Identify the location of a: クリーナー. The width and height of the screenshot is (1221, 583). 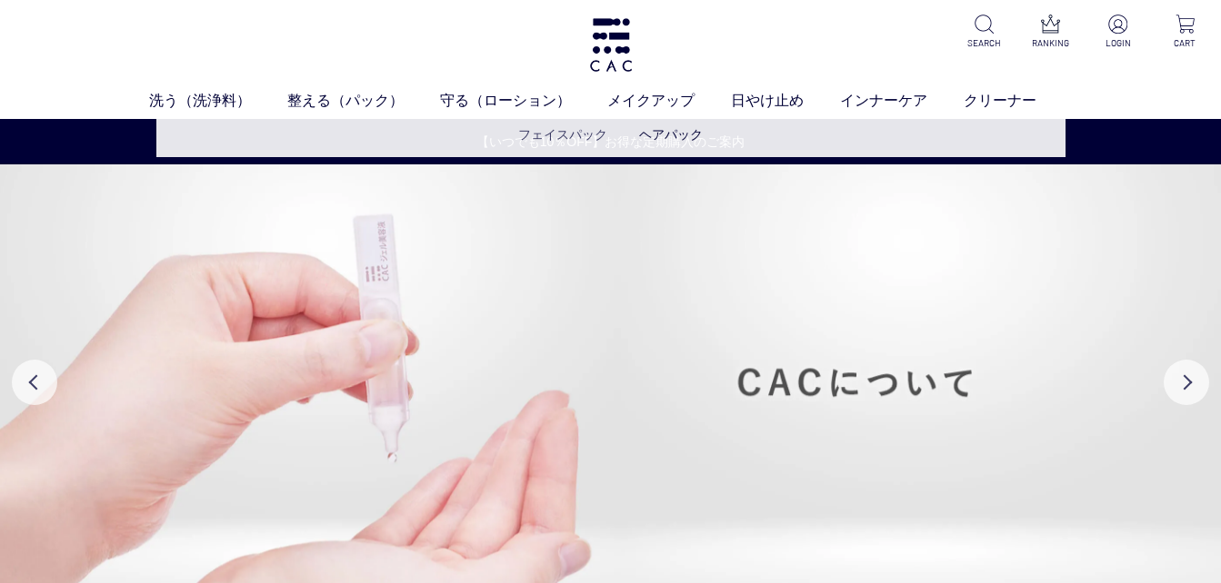
(1018, 101).